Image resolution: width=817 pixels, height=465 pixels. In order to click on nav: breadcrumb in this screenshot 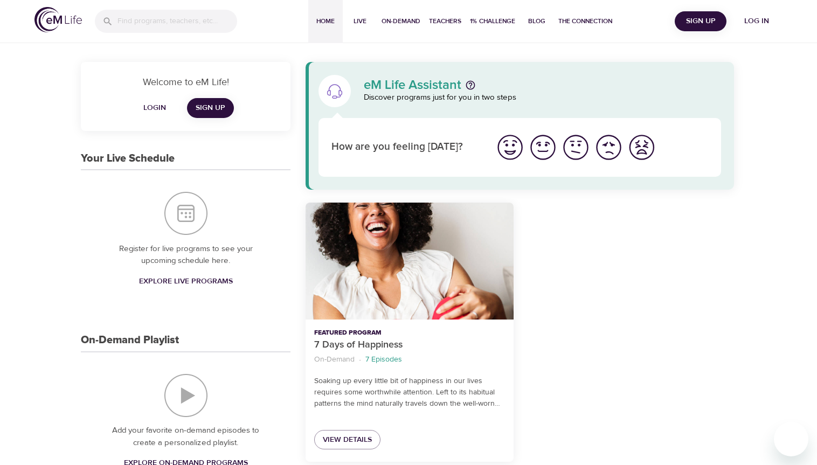, I will do `click(409, 360)`.